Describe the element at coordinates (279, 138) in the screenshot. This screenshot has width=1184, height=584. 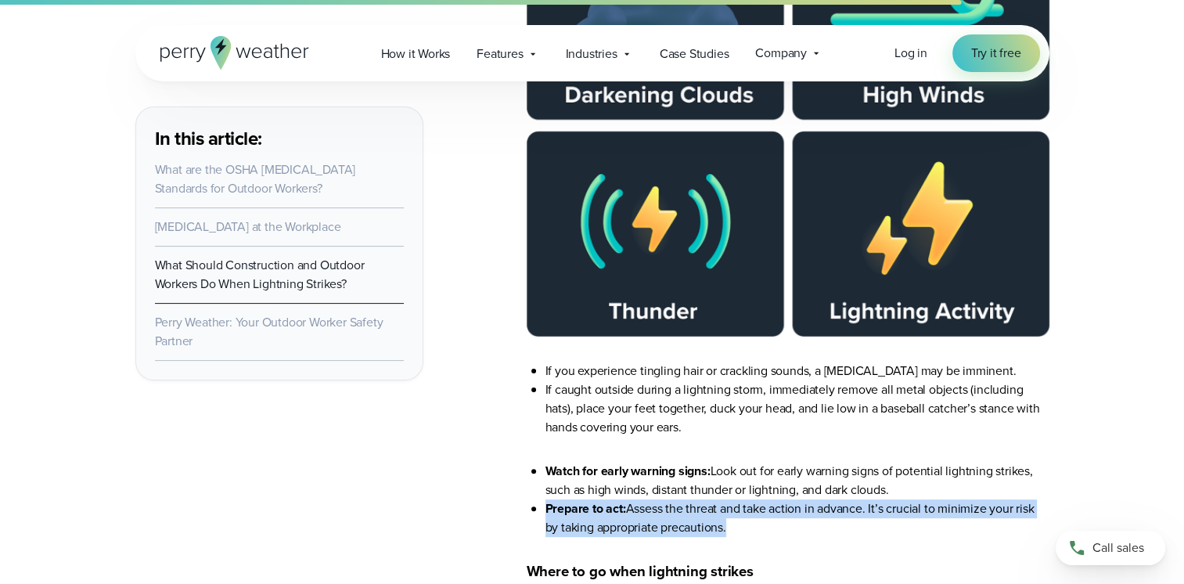
I see `h3: In this article:` at that location.